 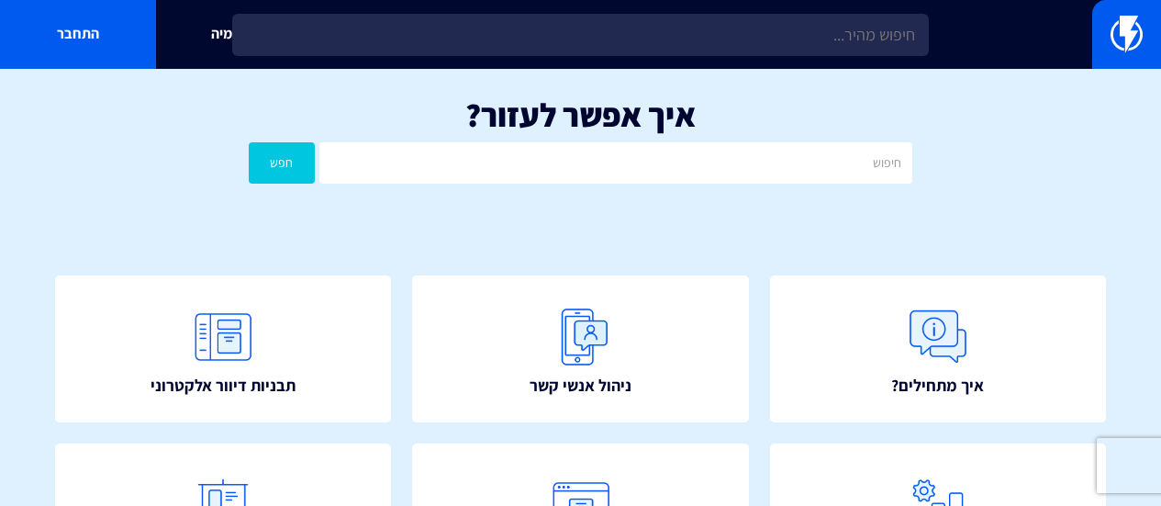 I want to click on button: חפש, so click(x=282, y=162).